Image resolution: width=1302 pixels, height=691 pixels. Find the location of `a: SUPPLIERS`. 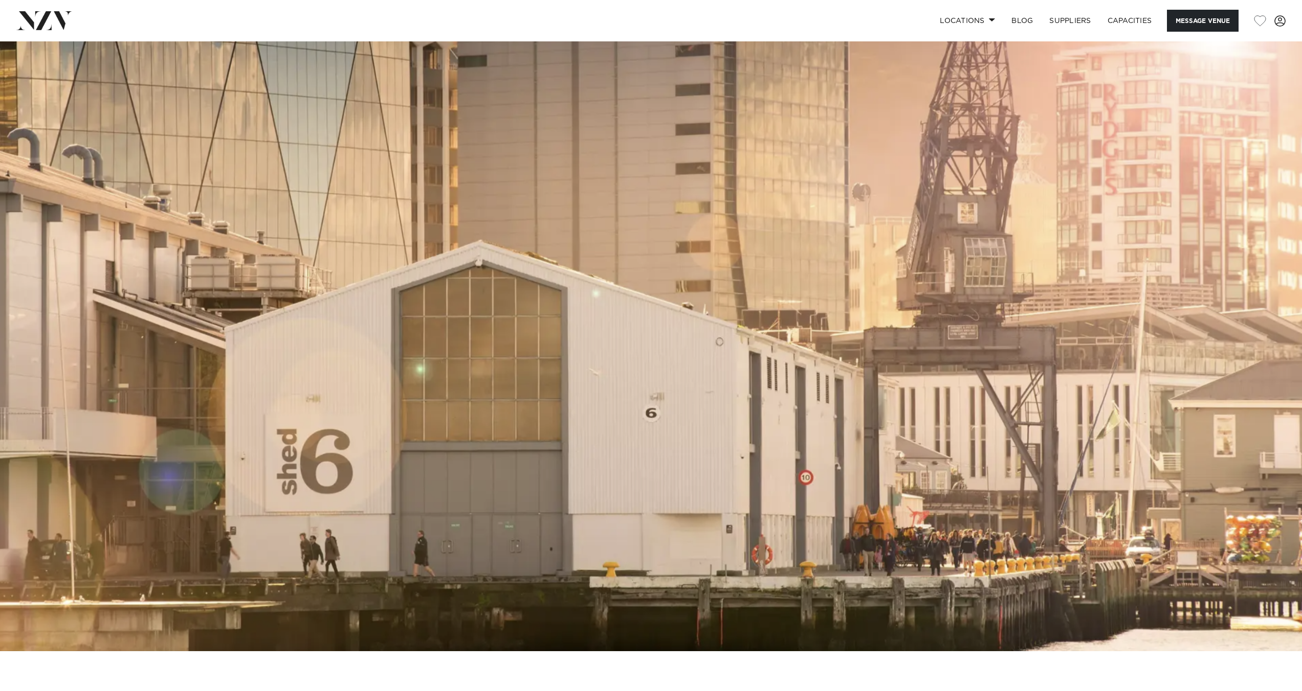

a: SUPPLIERS is located at coordinates (1069, 20).